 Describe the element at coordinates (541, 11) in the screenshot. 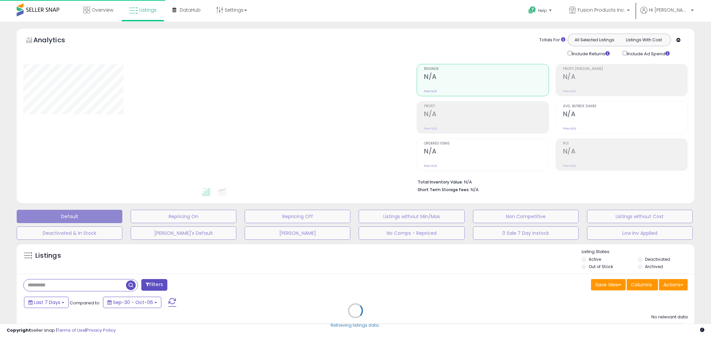

I see `a: Help` at that location.